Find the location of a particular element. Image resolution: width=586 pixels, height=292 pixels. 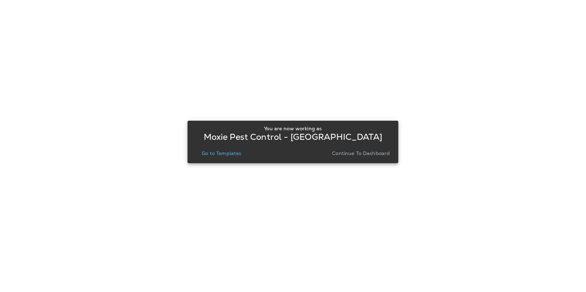

p: You are now working as is located at coordinates (292, 129).